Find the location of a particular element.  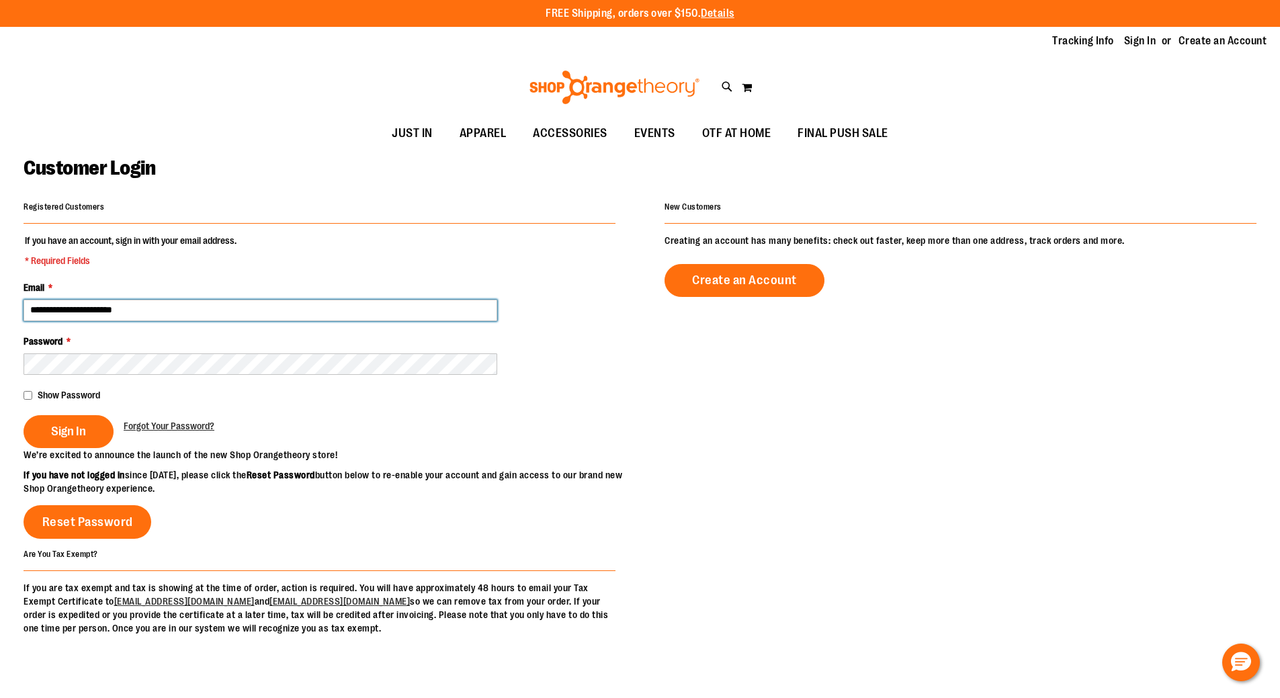

a: JUST IN is located at coordinates (412, 134).